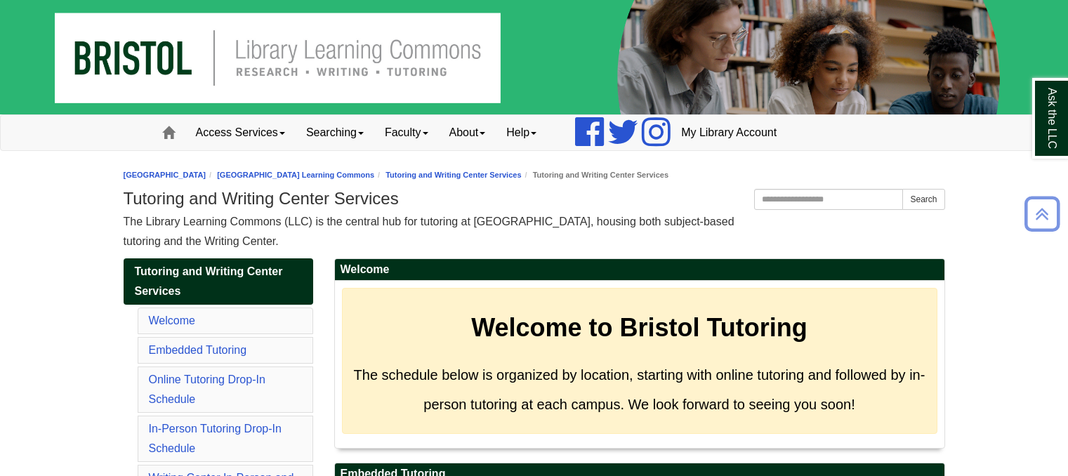  I want to click on a: In-Person Tutoring Drop-In Schedule, so click(215, 438).